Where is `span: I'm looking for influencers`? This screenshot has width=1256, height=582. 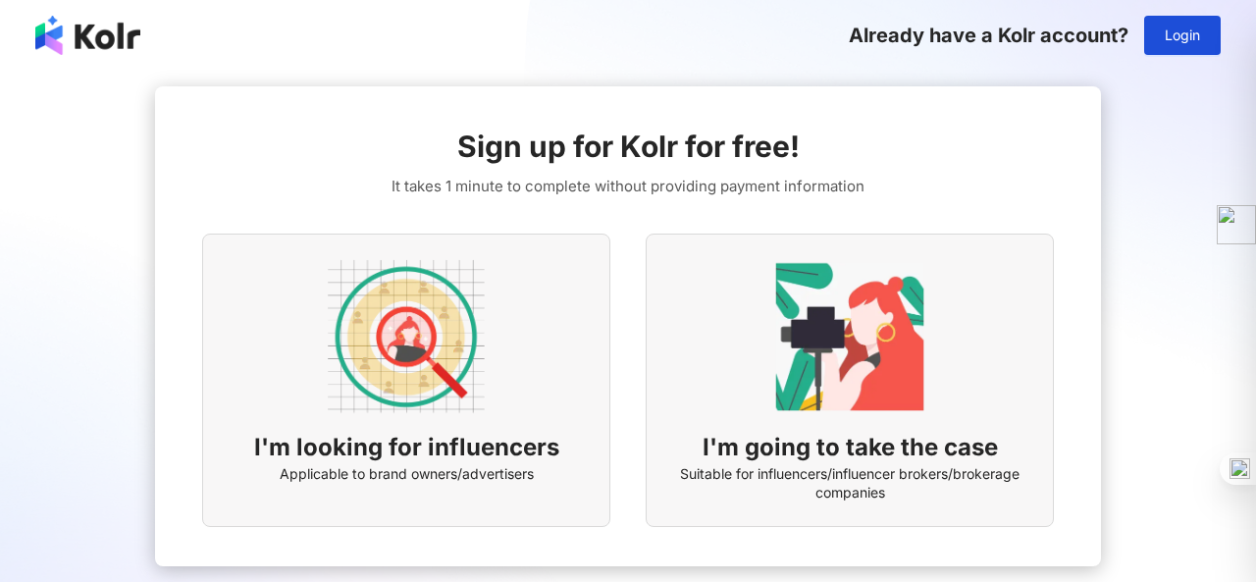 span: I'm looking for influencers is located at coordinates (406, 448).